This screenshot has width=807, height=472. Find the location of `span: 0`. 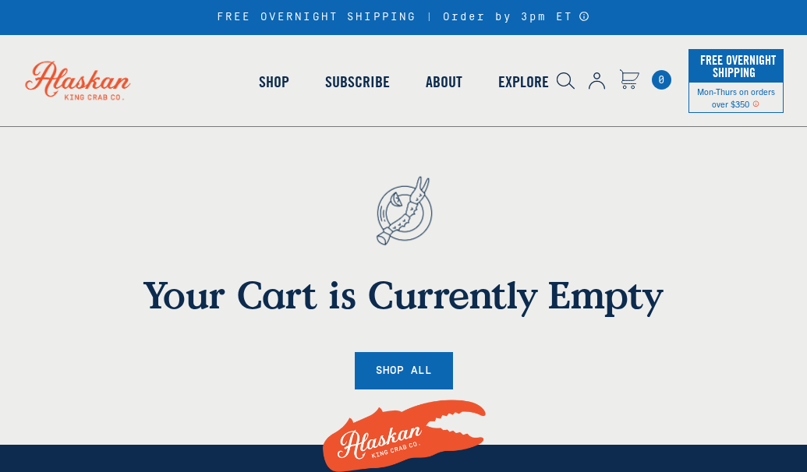

span: 0 is located at coordinates (661, 80).